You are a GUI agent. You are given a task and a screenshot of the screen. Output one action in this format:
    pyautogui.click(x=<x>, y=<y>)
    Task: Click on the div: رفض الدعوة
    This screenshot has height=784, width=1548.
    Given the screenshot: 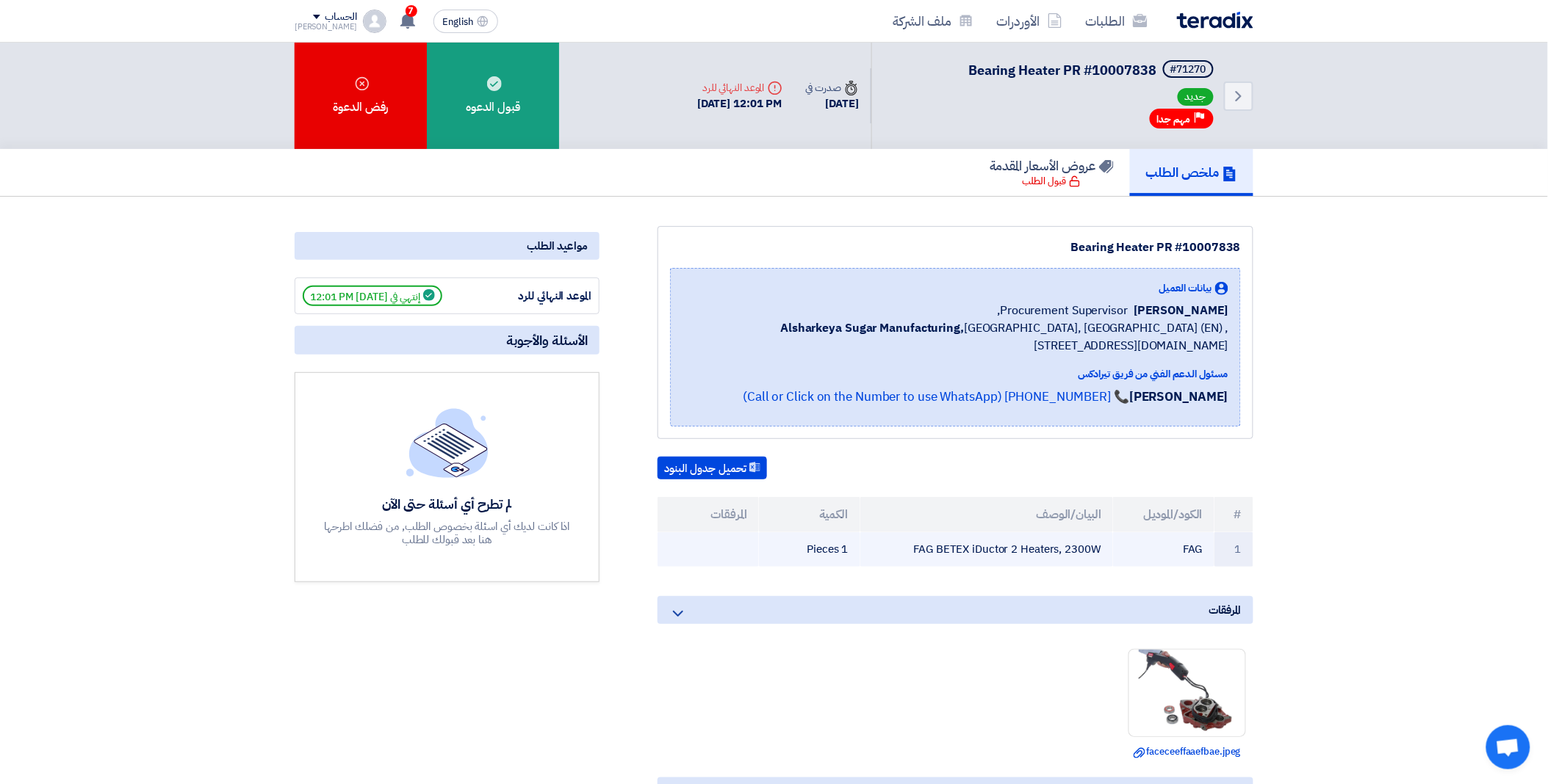 What is the action you would take?
    pyautogui.click(x=360, y=95)
    